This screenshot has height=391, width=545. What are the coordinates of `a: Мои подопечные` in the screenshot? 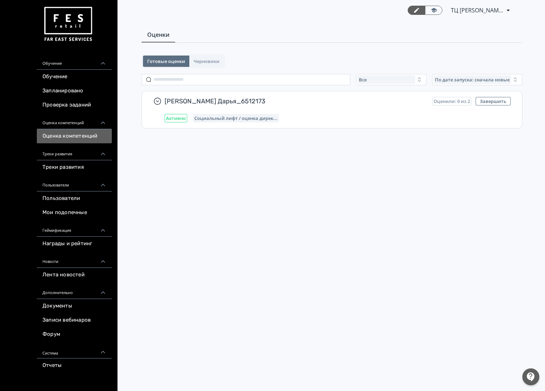 It's located at (74, 213).